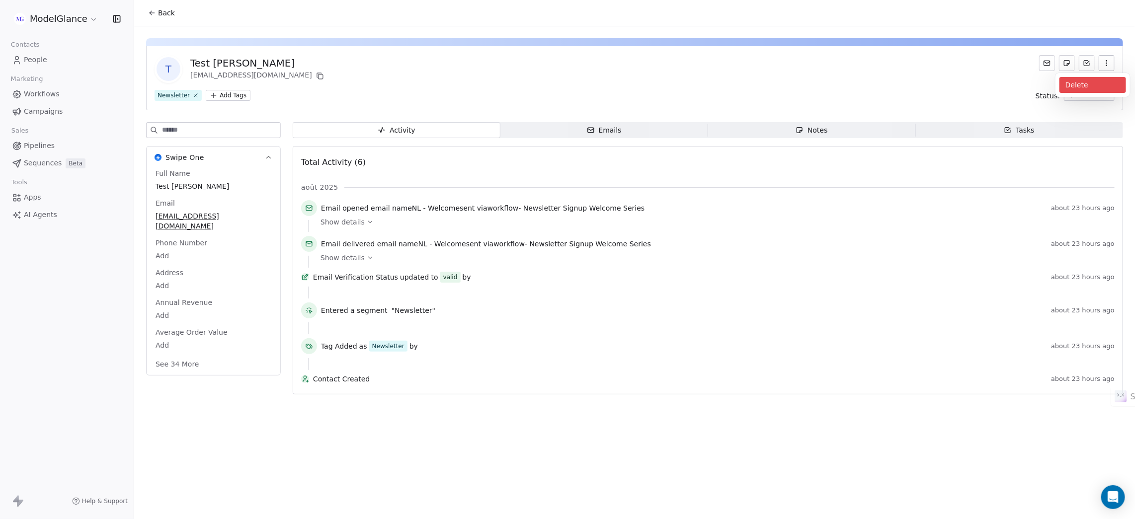  What do you see at coordinates (165, 203) in the screenshot?
I see `span: Email` at bounding box center [165, 203].